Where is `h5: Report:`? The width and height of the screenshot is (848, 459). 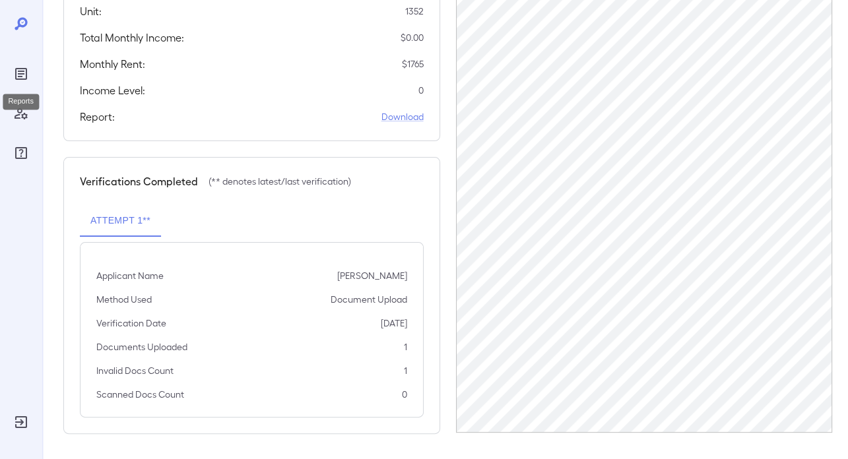 h5: Report: is located at coordinates (97, 117).